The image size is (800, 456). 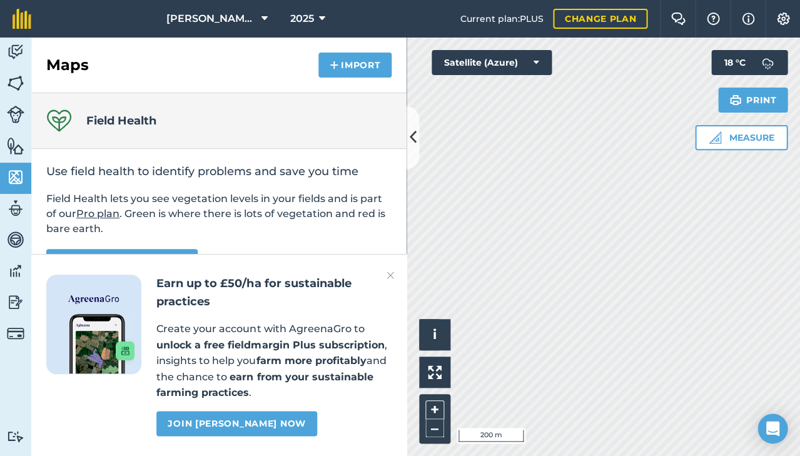 I want to click on button: Print, so click(x=753, y=100).